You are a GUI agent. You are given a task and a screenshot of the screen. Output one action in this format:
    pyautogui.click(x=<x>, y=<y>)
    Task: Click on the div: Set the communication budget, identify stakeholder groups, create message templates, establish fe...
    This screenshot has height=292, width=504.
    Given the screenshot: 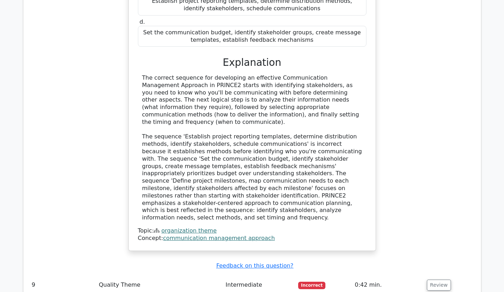 What is the action you would take?
    pyautogui.click(x=252, y=36)
    